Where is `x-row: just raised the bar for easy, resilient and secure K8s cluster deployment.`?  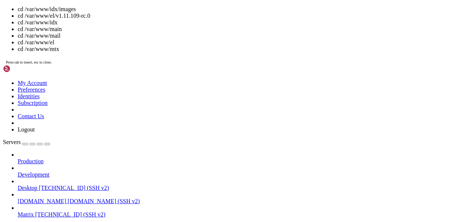 x-row: just raised the bar for easy, resilient and secure K8s cluster deployment. is located at coordinates (189, 56).